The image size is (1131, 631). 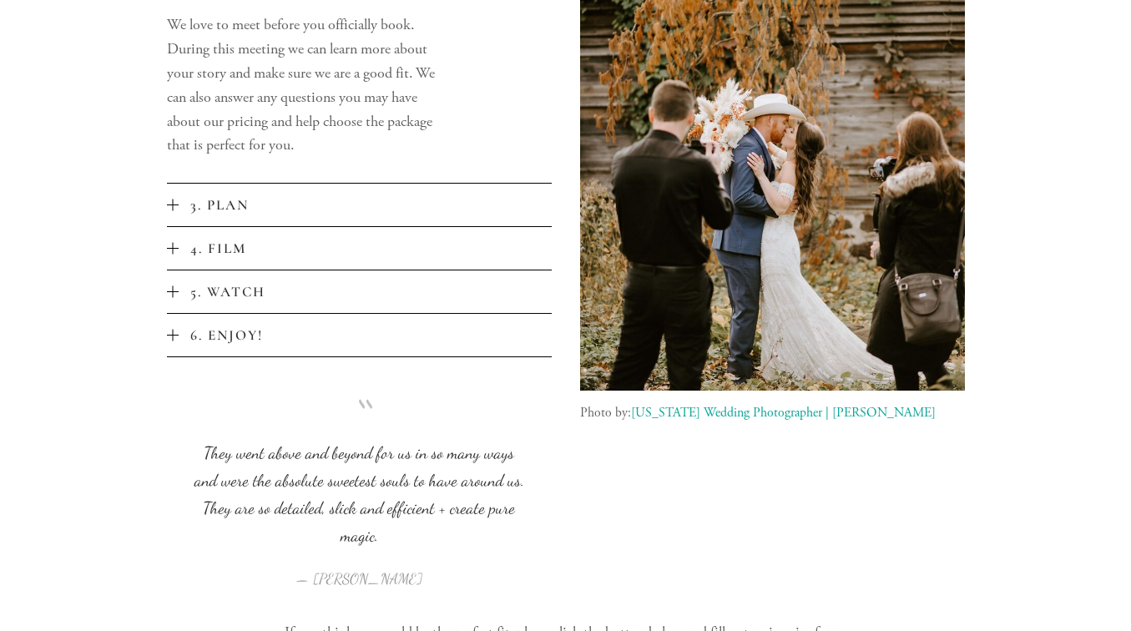 I want to click on button: 5. Watch, so click(x=359, y=291).